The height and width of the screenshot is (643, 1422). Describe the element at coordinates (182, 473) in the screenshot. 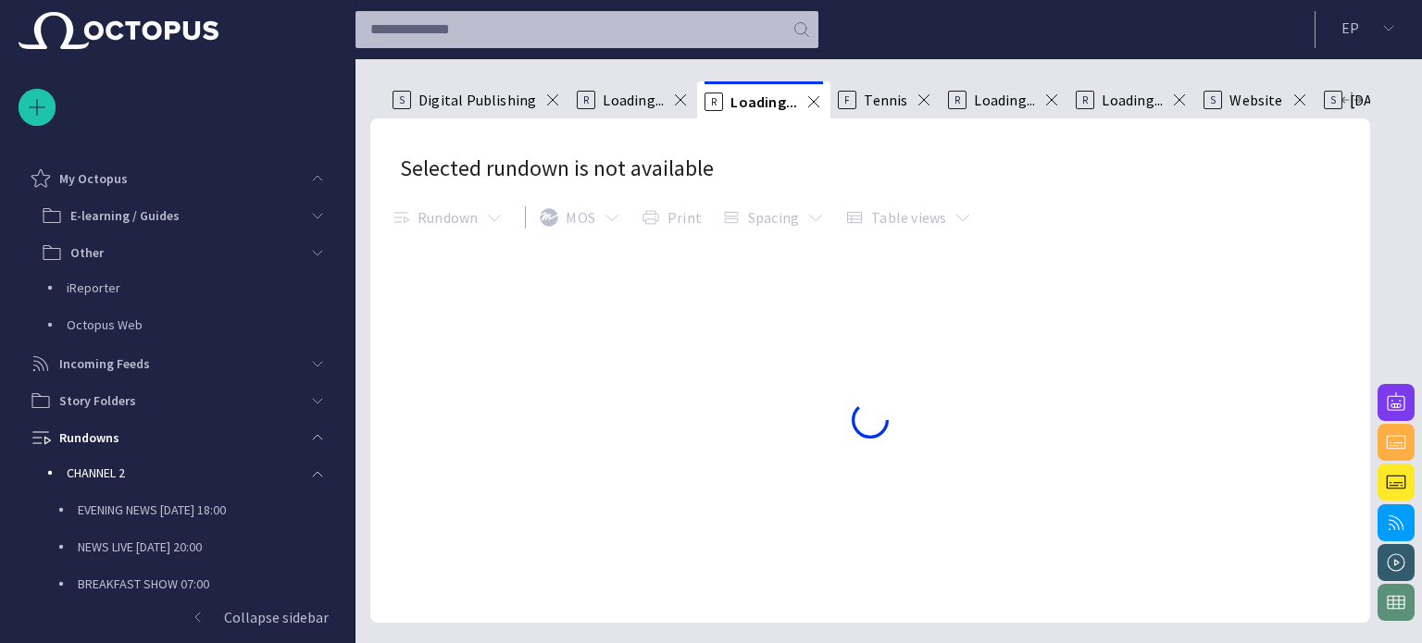

I see `p: CHANNEL 2` at that location.